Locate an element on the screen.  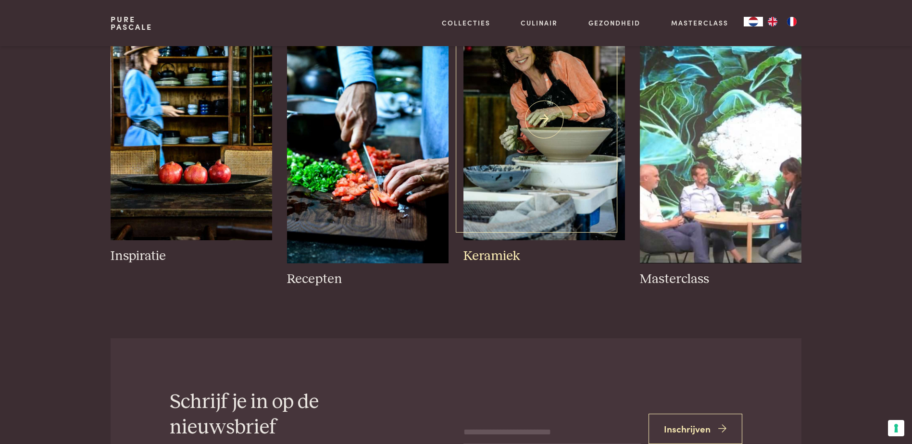
a: Masterclass is located at coordinates (699, 23).